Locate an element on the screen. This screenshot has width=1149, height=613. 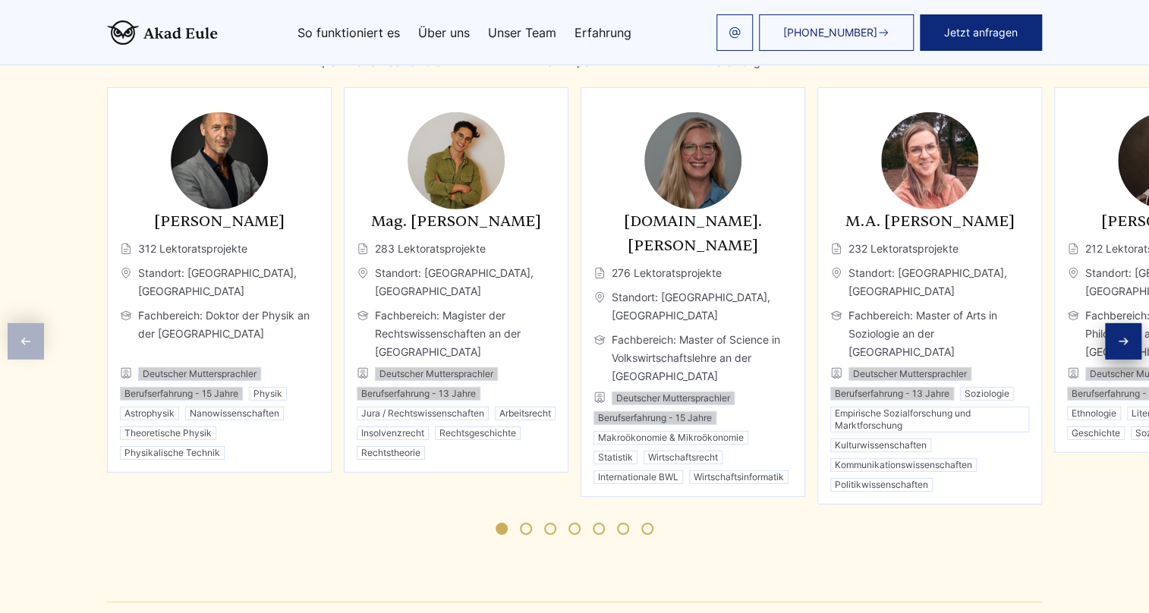
span: Go to slide 2 is located at coordinates (526, 529).